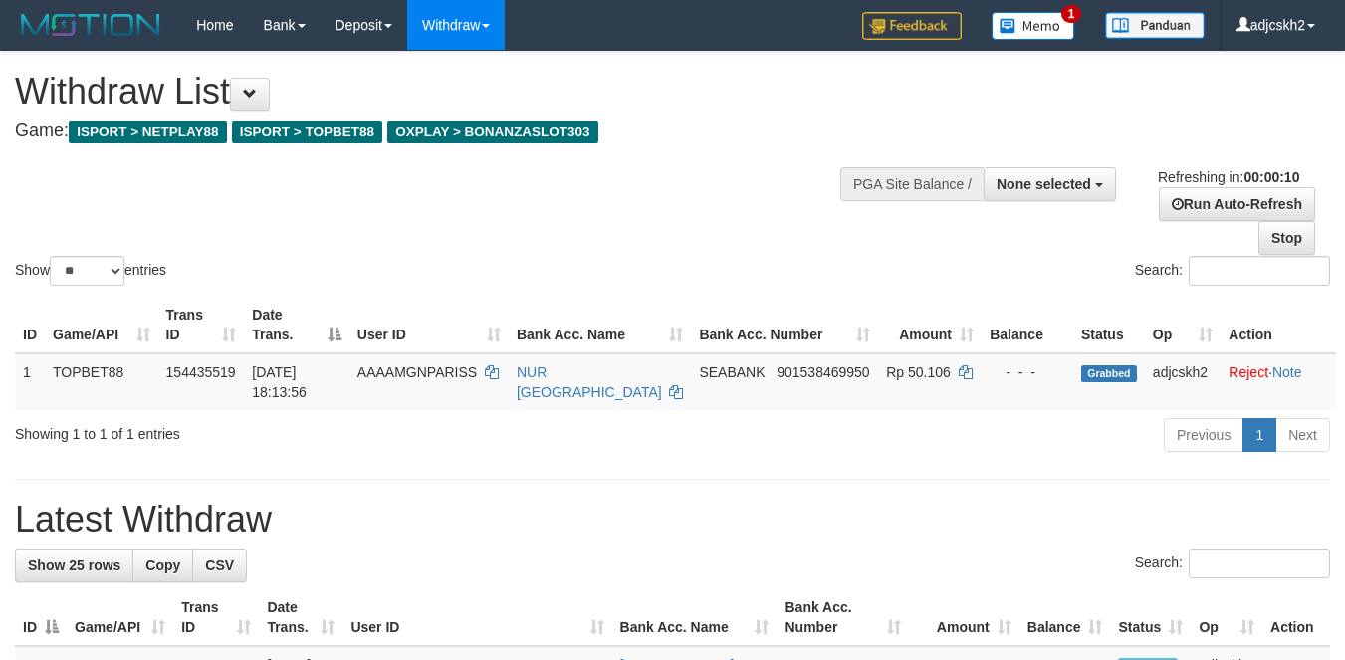 The image size is (1345, 660). I want to click on th: Status, so click(1109, 324).